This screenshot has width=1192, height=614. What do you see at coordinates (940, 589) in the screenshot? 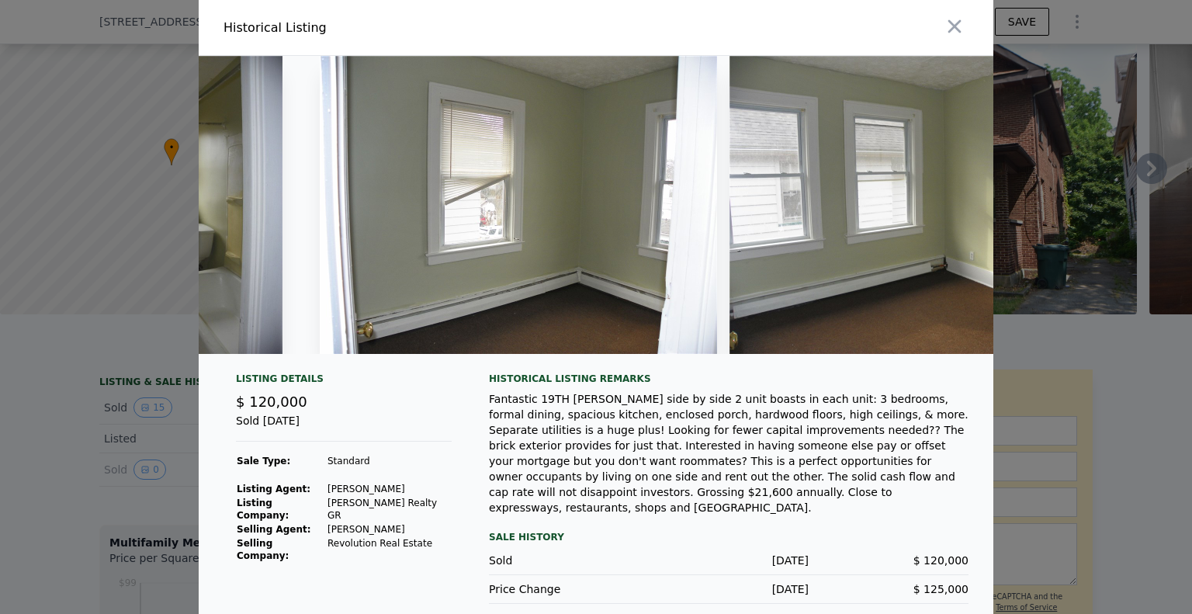
I see `span: $ 125,000` at bounding box center [940, 589].